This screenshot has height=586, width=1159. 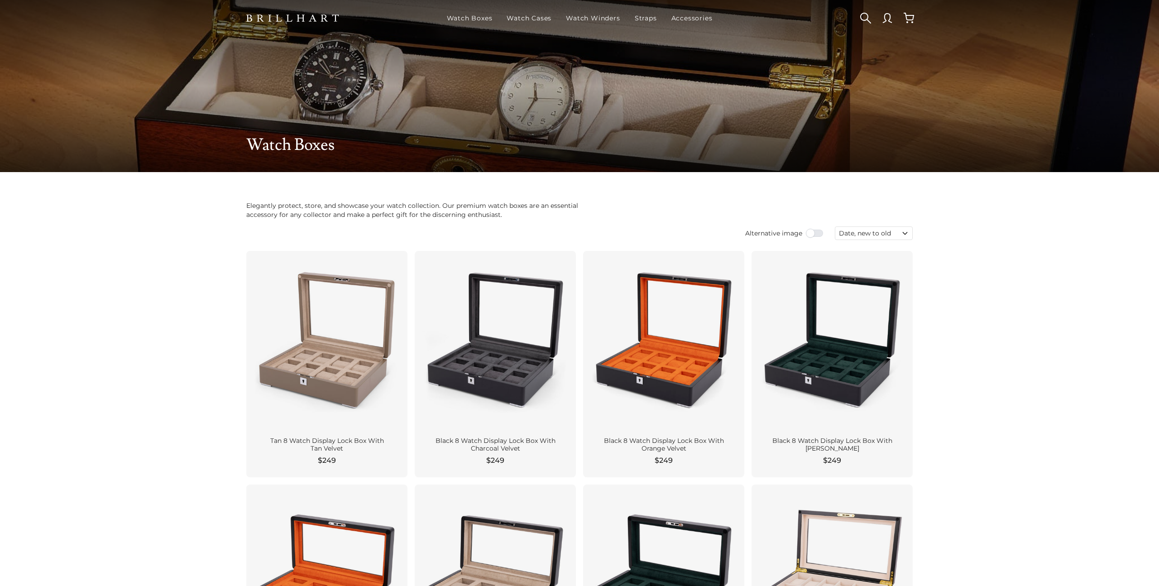 I want to click on a: Tan 8 Watch Display Lock Box With Tan Velvet $249, so click(x=327, y=364).